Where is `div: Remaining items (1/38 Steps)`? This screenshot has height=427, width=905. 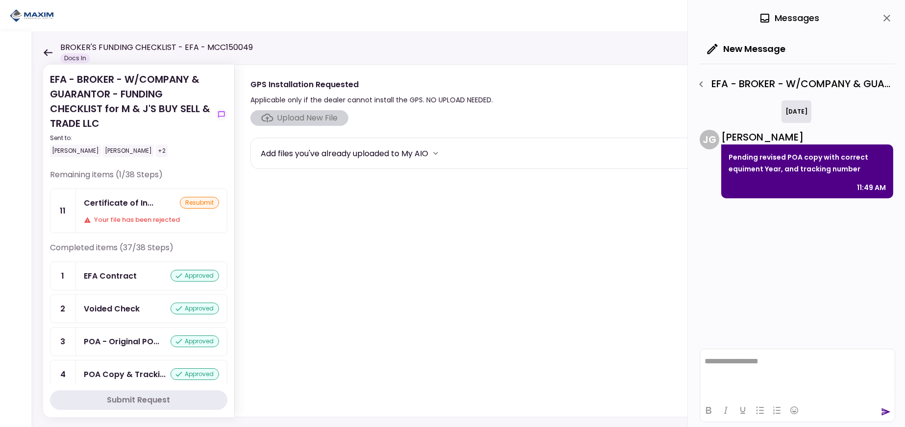
div: Remaining items (1/38 Steps) is located at coordinates (139, 179).